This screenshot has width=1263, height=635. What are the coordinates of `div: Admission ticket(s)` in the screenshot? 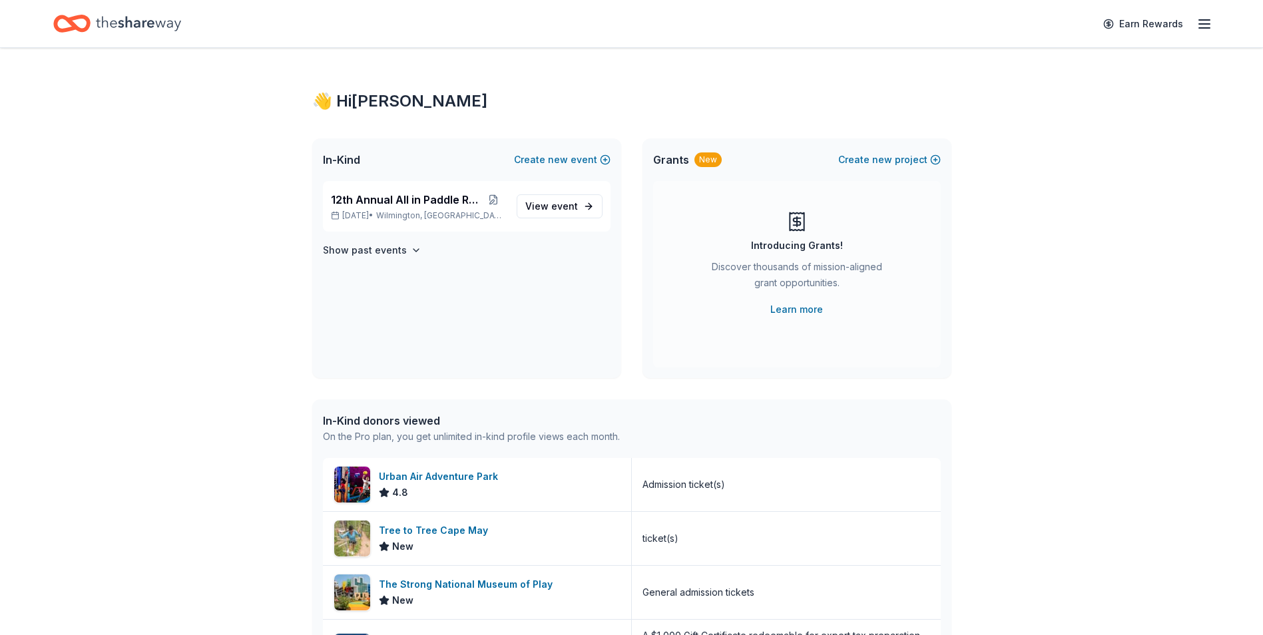 It's located at (684, 485).